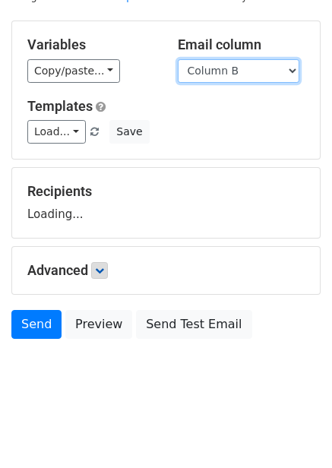  Describe the element at coordinates (294, 432) in the screenshot. I see `div: Chat Widget` at that location.